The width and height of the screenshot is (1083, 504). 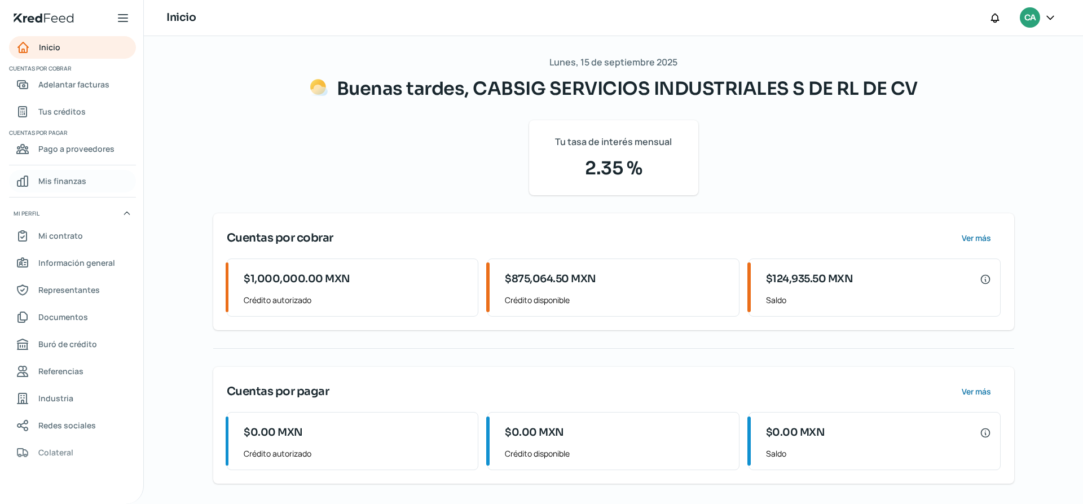 What do you see at coordinates (72, 344) in the screenshot?
I see `a: Buró de crédito` at bounding box center [72, 344].